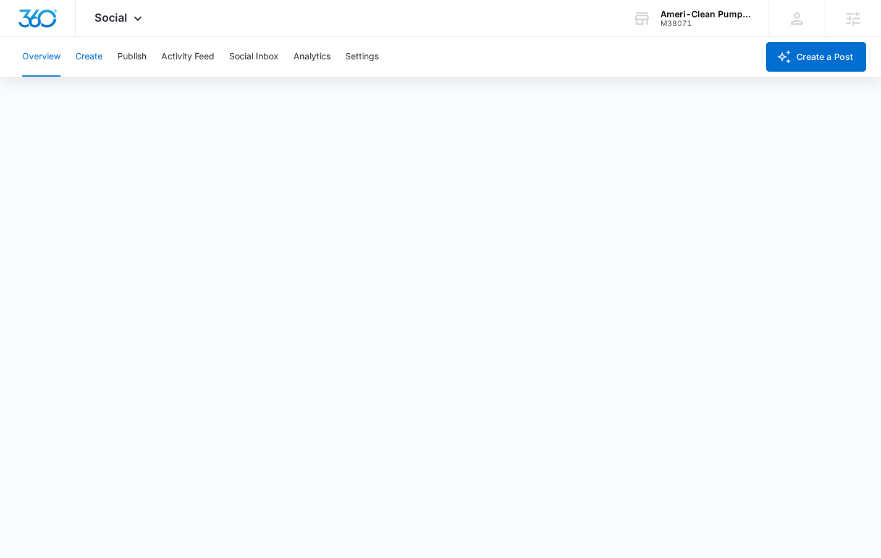 The image size is (881, 558). I want to click on button: Settings, so click(362, 57).